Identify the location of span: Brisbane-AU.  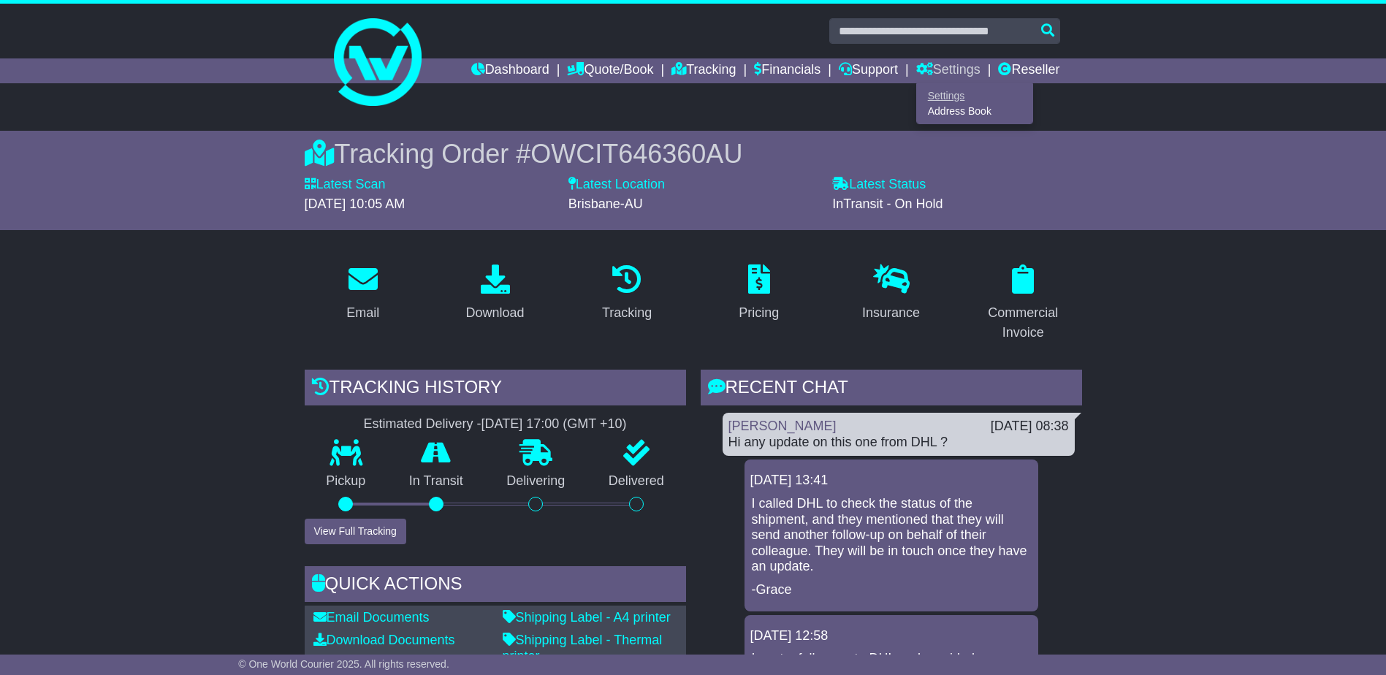
(606, 204).